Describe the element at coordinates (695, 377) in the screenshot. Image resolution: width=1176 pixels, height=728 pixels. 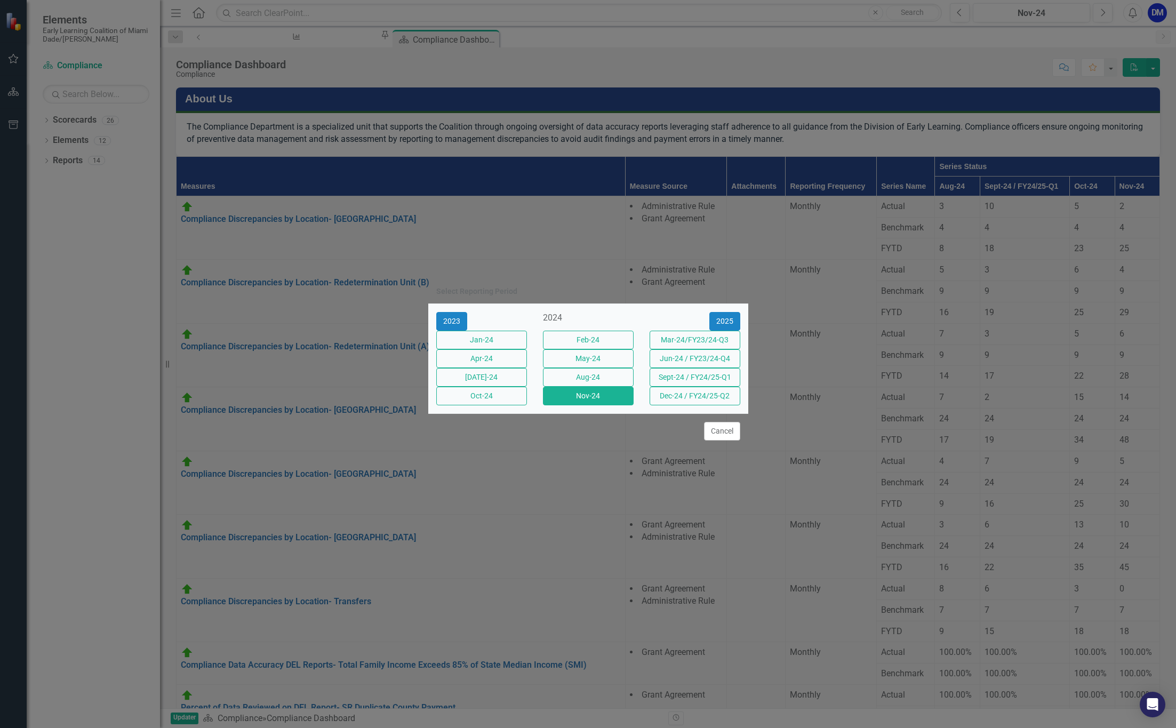
I see `button: Sept-24 / FY24/25-Q1` at that location.